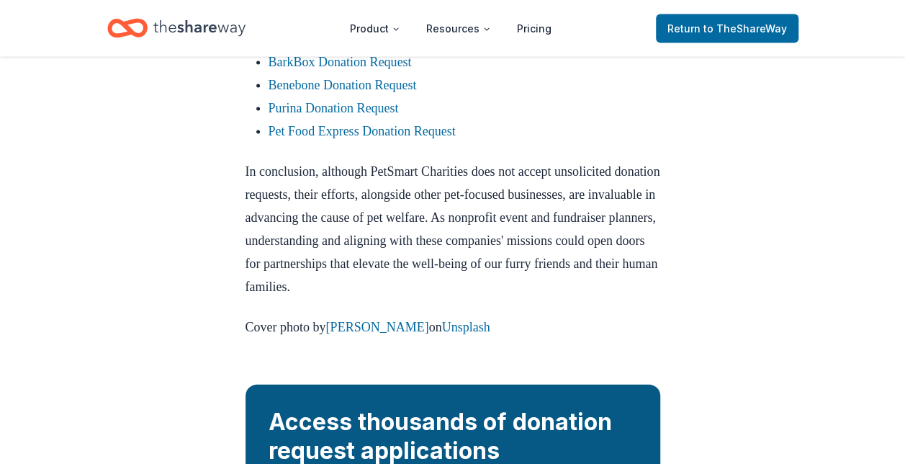 The image size is (905, 464). What do you see at coordinates (745, 28) in the screenshot?
I see `span: to TheShareWay` at bounding box center [745, 28].